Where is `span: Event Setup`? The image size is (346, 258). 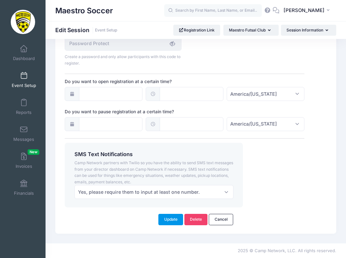 span: Event Setup is located at coordinates (24, 85).